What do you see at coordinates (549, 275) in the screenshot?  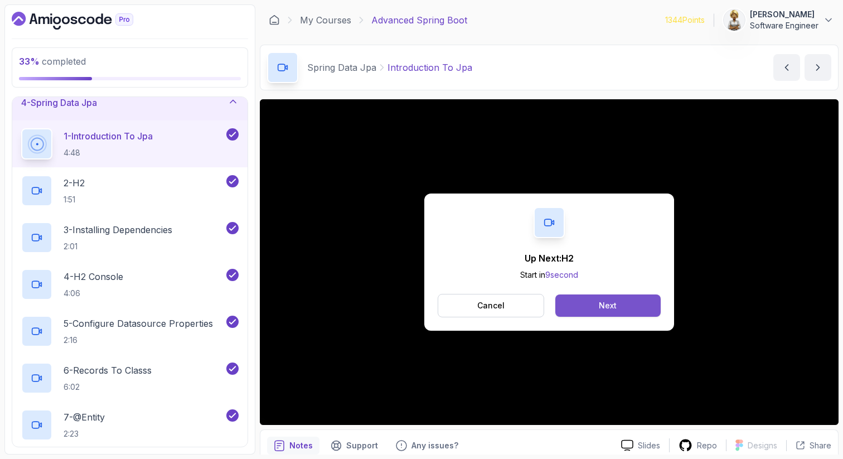 I see `p: Start in` at bounding box center [549, 275].